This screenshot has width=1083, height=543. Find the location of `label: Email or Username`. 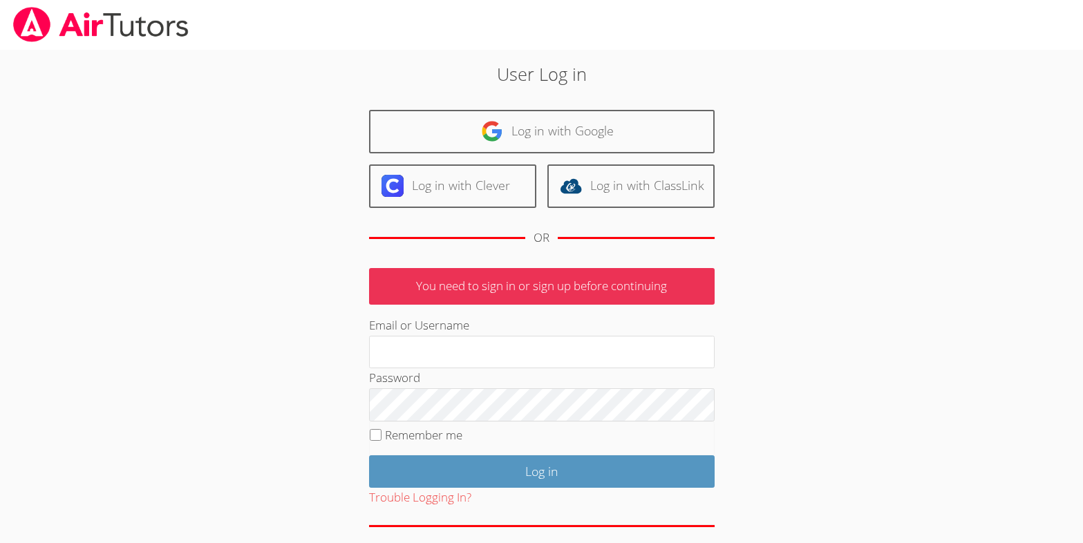

label: Email or Username is located at coordinates (419, 325).